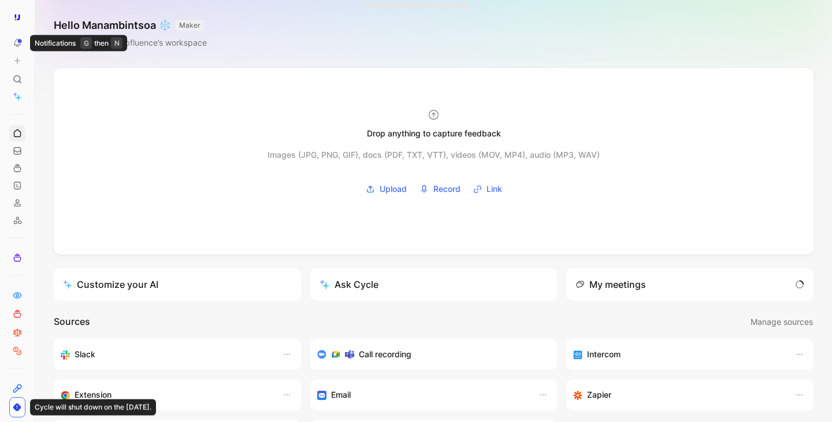  Describe the element at coordinates (17, 17) in the screenshot. I see `img: Upfluence` at that location.